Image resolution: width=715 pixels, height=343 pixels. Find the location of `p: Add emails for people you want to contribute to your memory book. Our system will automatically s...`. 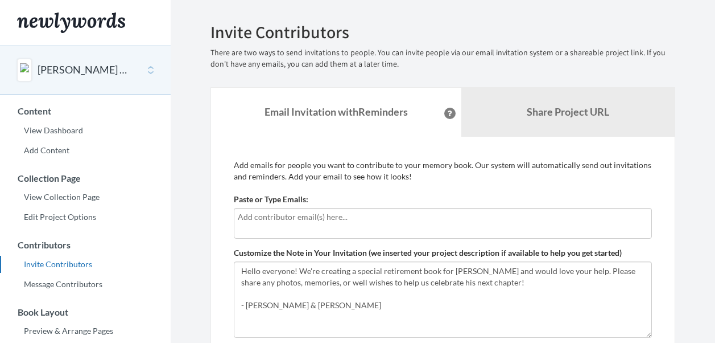

p: Add emails for people you want to contribute to your memory book. Our system will automatically s... is located at coordinates (443, 171).